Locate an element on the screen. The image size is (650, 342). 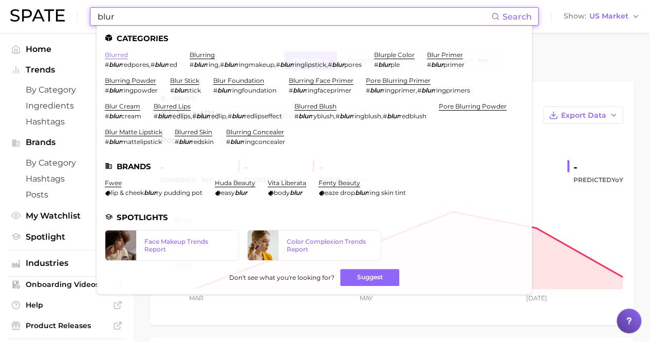
a: blur cream is located at coordinates (122, 106).